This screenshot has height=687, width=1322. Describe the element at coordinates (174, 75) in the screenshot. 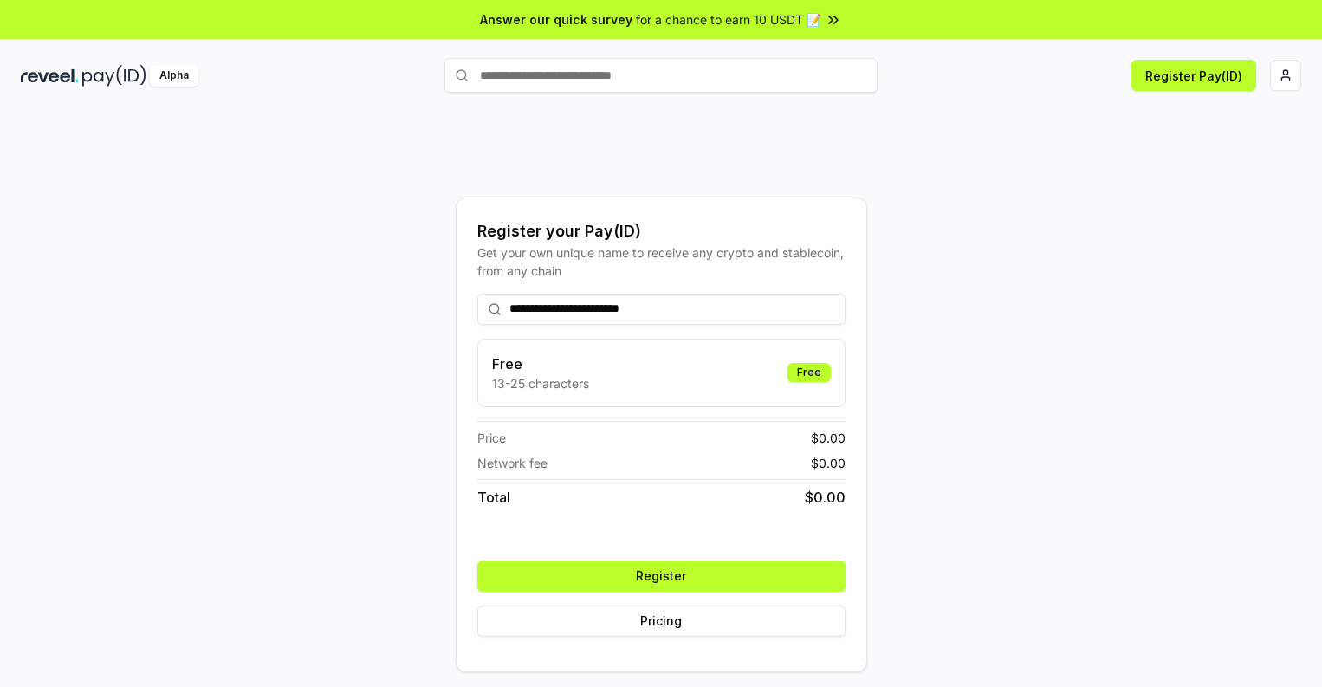

I see `div: Alpha` at that location.